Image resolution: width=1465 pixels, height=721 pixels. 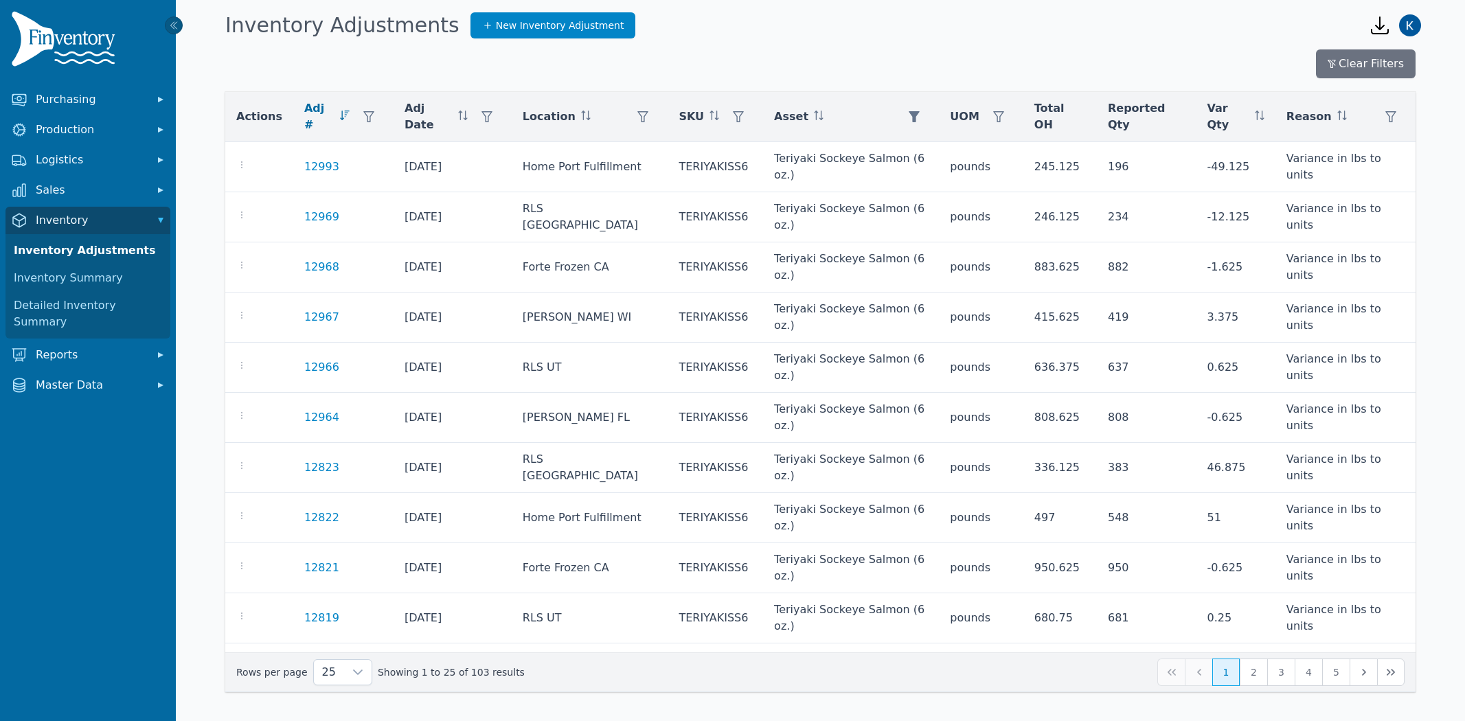 What do you see at coordinates (88, 355) in the screenshot?
I see `button: Reports` at bounding box center [88, 355].